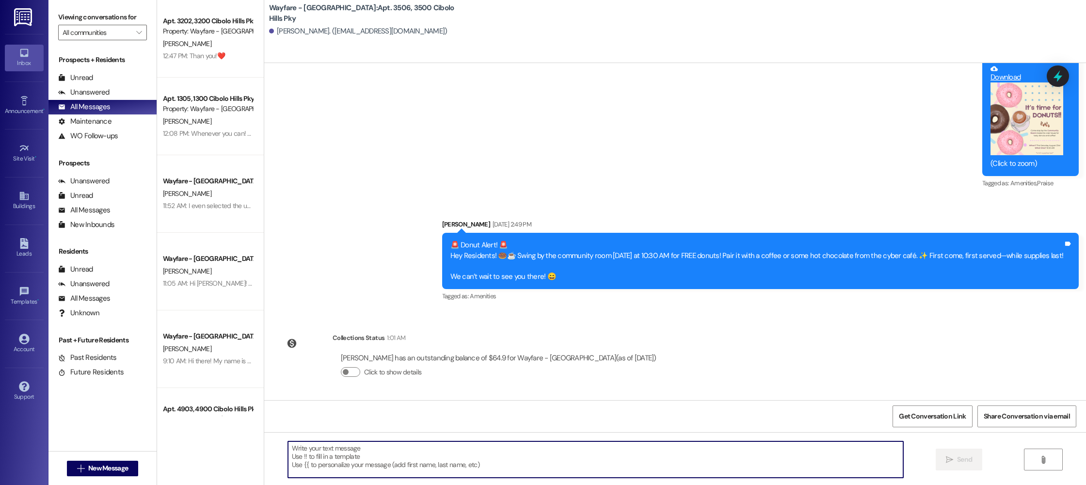 The height and width of the screenshot is (485, 1086). I want to click on div: Residents, so click(102, 251).